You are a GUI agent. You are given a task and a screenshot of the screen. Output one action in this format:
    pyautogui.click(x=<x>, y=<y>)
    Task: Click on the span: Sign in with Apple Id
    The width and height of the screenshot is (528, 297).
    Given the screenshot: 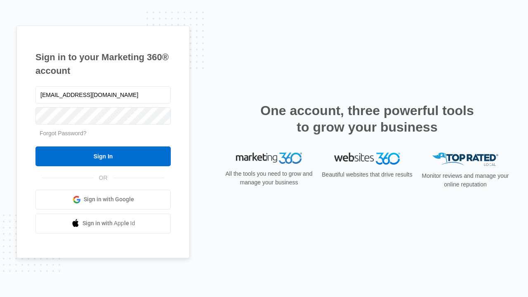 What is the action you would take?
    pyautogui.click(x=109, y=223)
    